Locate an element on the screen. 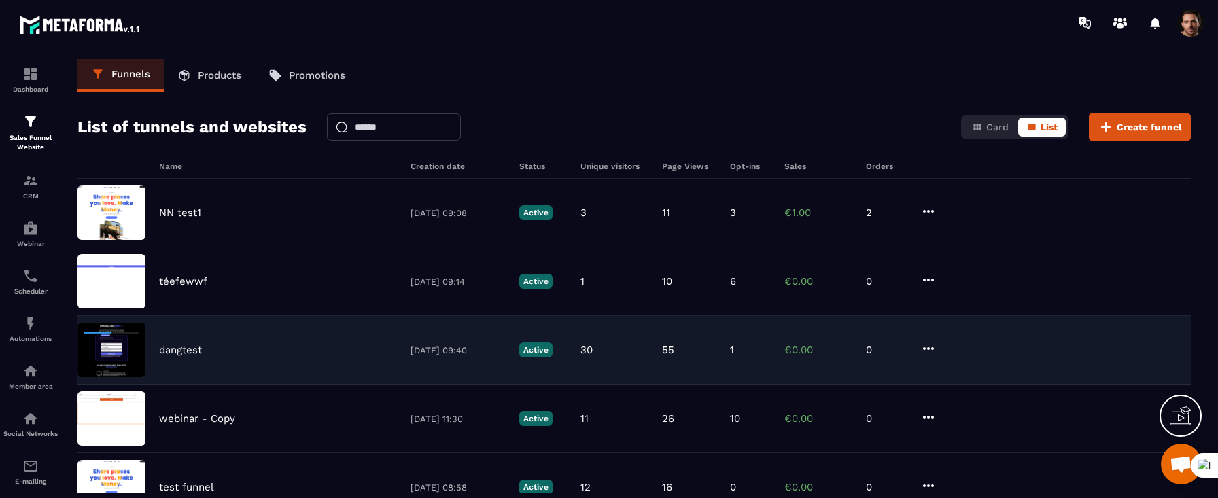  a: automationsautomationsAutomations is located at coordinates (31, 329).